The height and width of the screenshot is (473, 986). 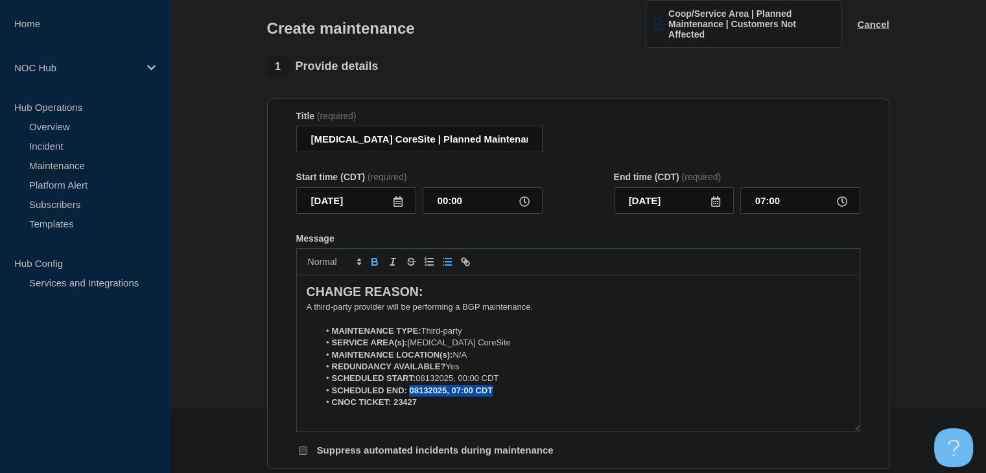 What do you see at coordinates (435, 450) in the screenshot?
I see `p: Suppress automated incidents during maintenance` at bounding box center [435, 450].